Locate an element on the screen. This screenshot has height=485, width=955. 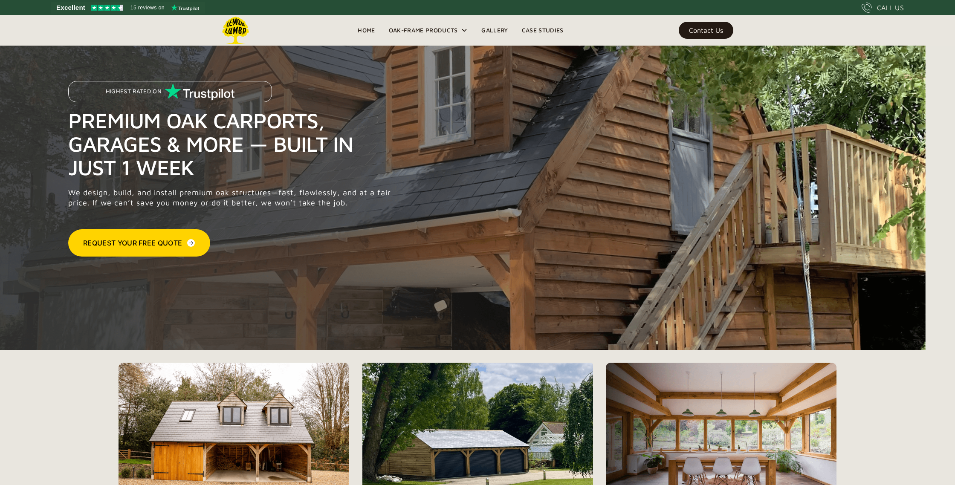
div: CALL US is located at coordinates (890, 8).